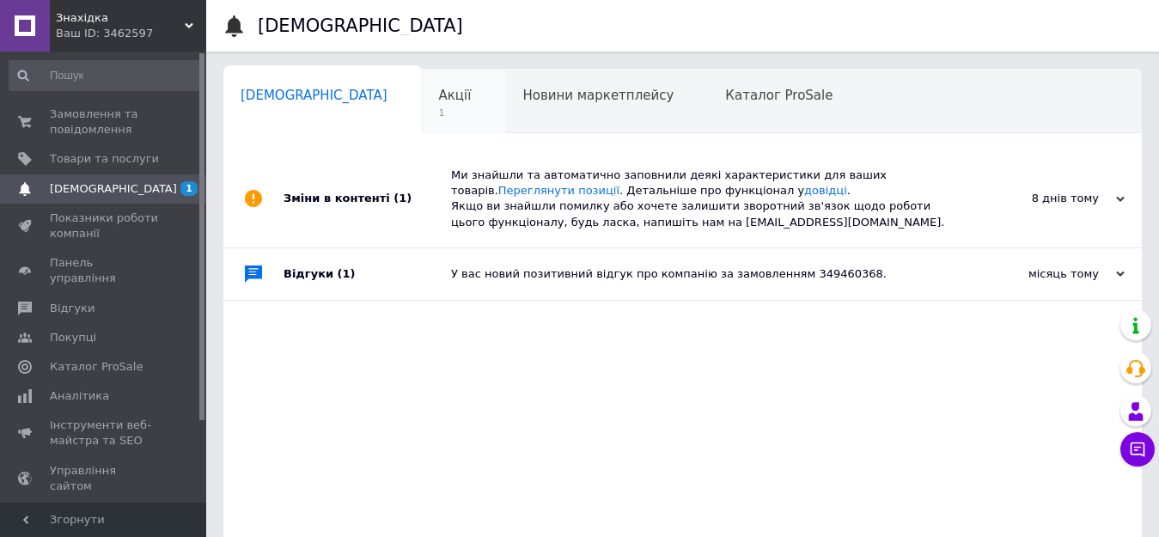  What do you see at coordinates (104, 433) in the screenshot?
I see `span: Інструменти веб-майстра та SEO` at bounding box center [104, 433].